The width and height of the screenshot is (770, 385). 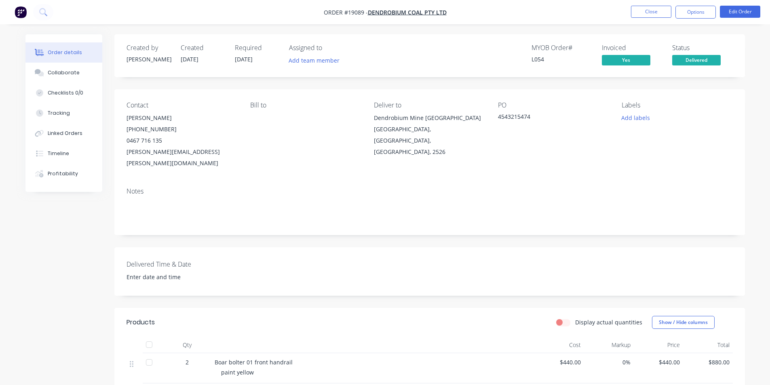 What do you see at coordinates (237, 372) in the screenshot?
I see `span: paint yellow` at bounding box center [237, 372].